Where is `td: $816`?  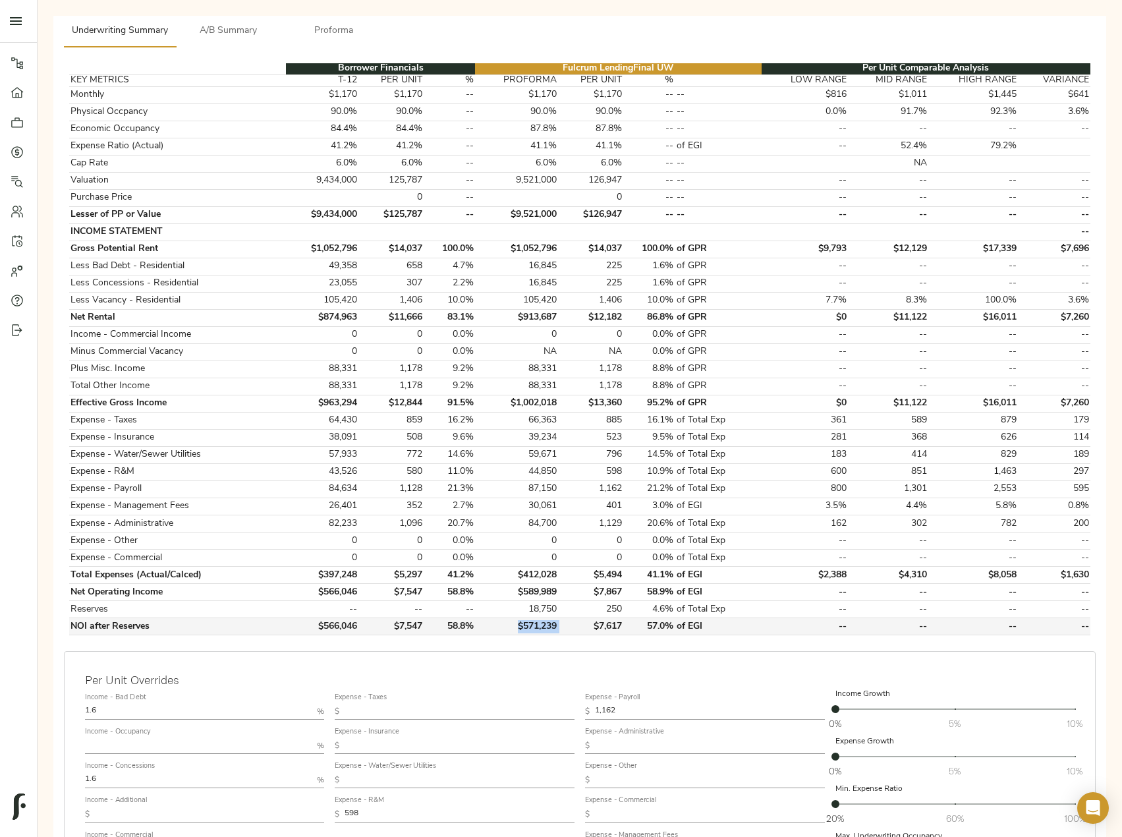 td: $816 is located at coordinates (805, 95).